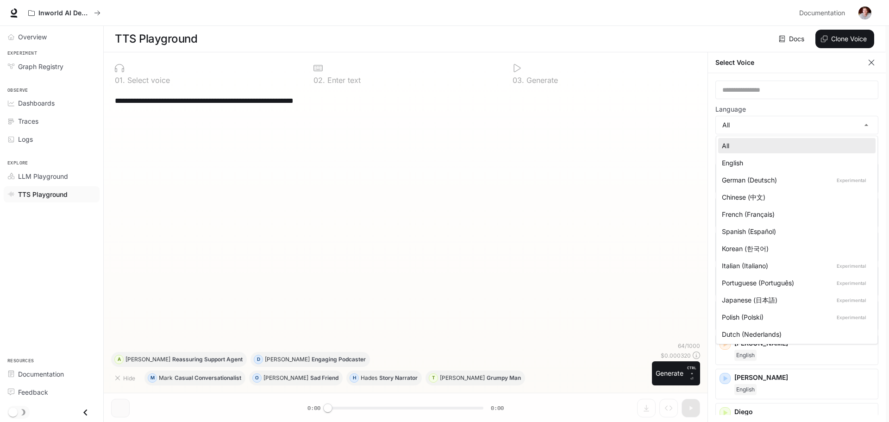 Image resolution: width=889 pixels, height=422 pixels. What do you see at coordinates (795, 334) in the screenshot?
I see `div: Dutch (Nederlands)` at bounding box center [795, 334].